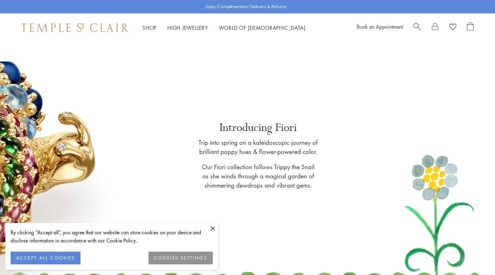 The image size is (495, 275). What do you see at coordinates (470, 28) in the screenshot?
I see `a: Open Shopping Bag` at bounding box center [470, 28].